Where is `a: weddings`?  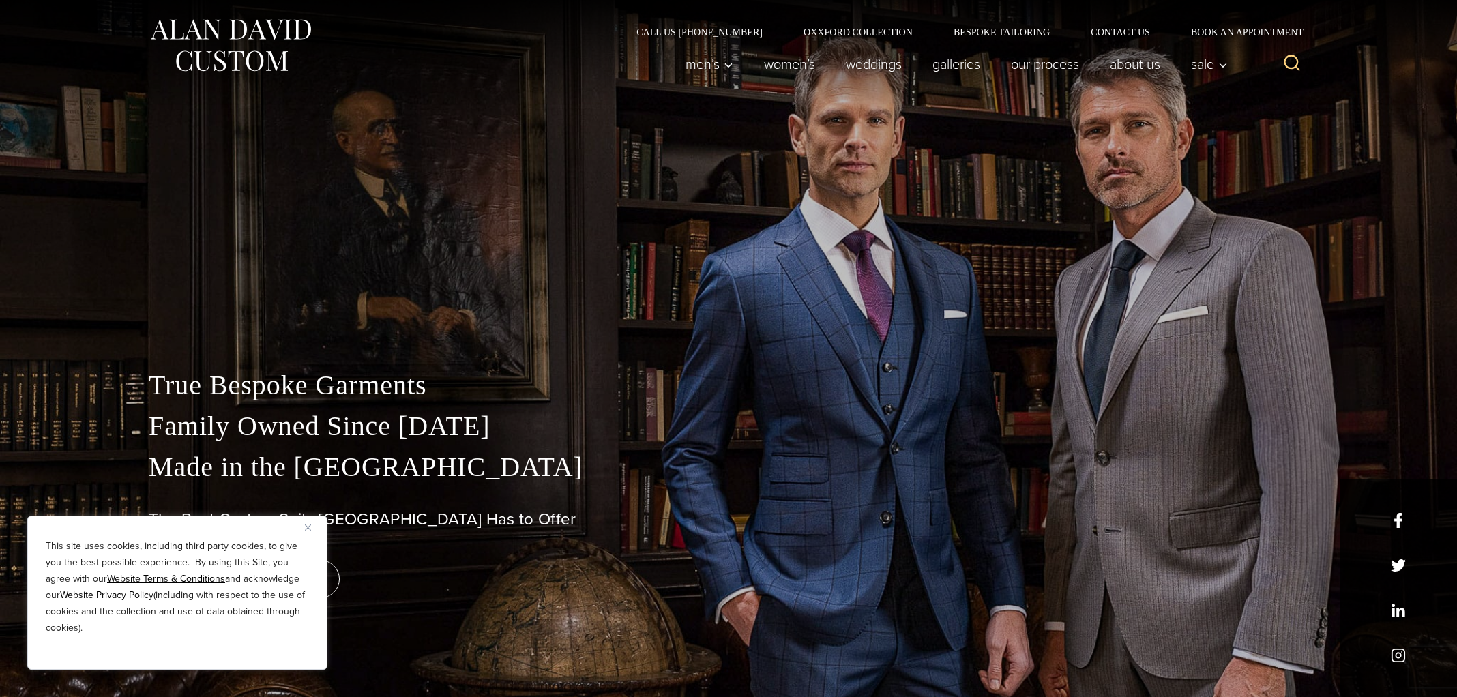 a: weddings is located at coordinates (874, 64).